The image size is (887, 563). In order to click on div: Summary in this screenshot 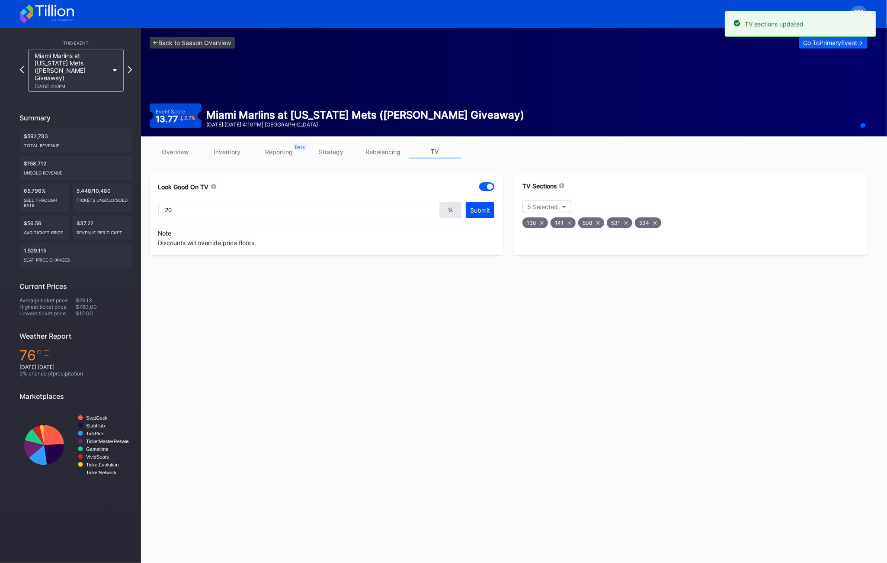, I will do `click(76, 118)`.